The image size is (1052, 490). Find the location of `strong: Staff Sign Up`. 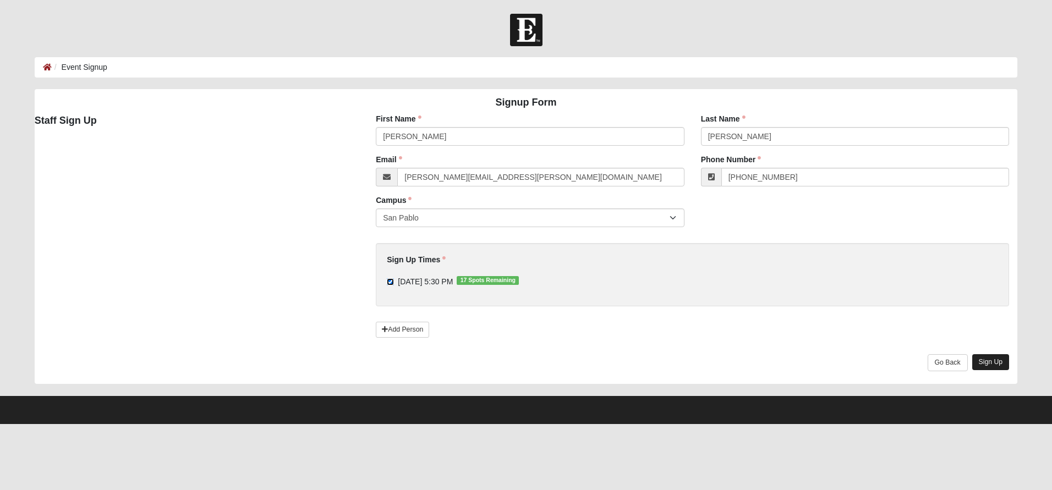

strong: Staff Sign Up is located at coordinates (65, 121).